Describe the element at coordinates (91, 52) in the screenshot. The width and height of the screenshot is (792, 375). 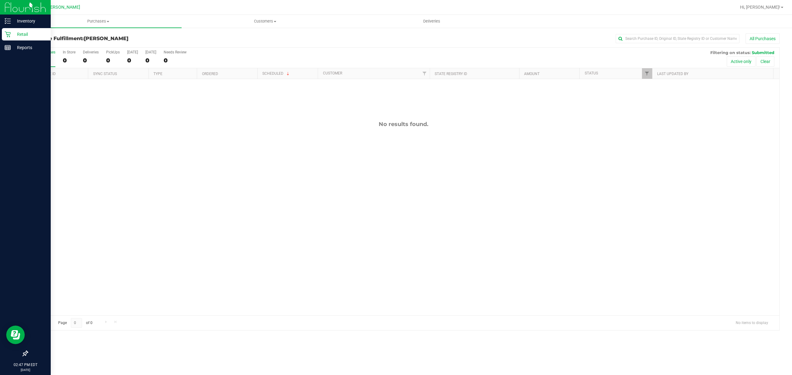
I see `div: Deliveries` at that location.